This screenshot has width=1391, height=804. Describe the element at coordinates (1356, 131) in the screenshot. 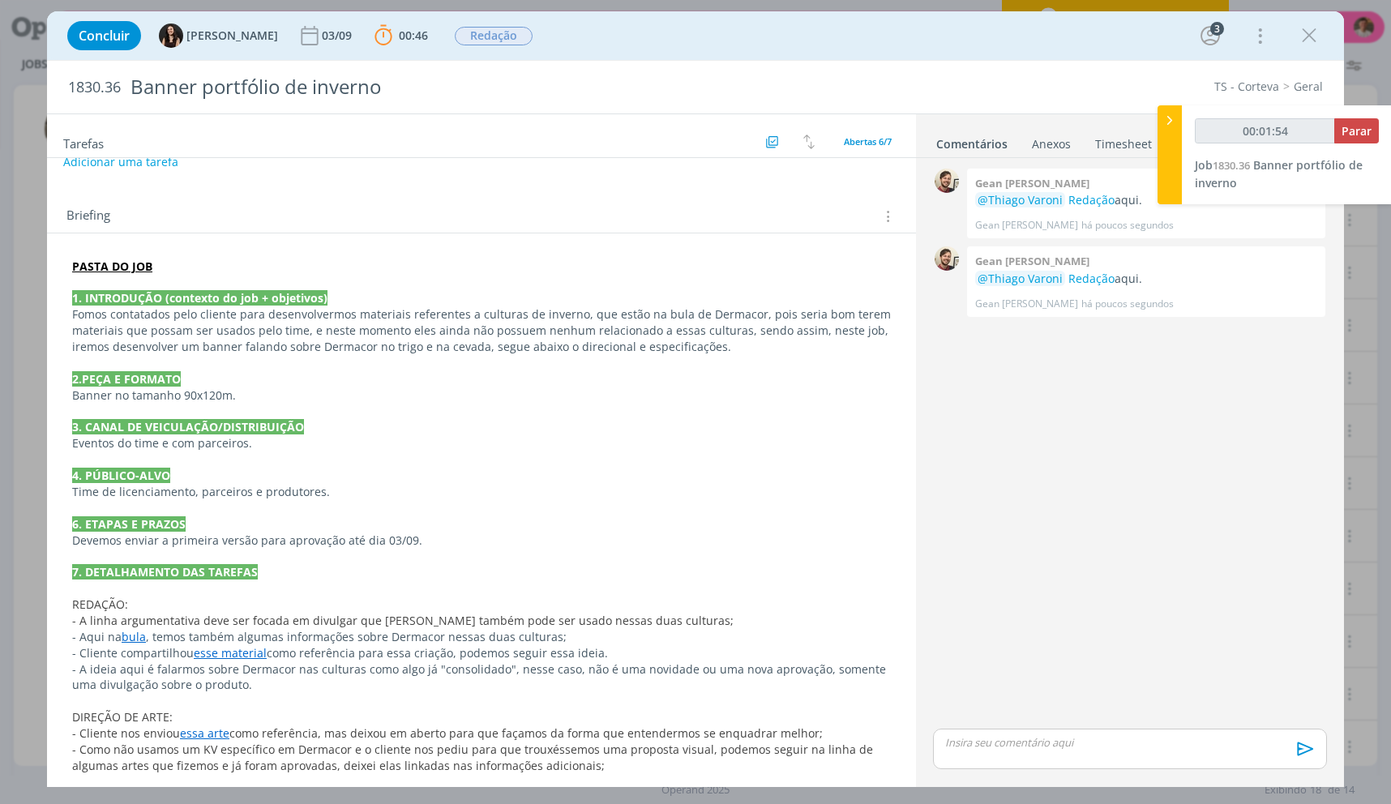

I see `button: Parar` at that location.